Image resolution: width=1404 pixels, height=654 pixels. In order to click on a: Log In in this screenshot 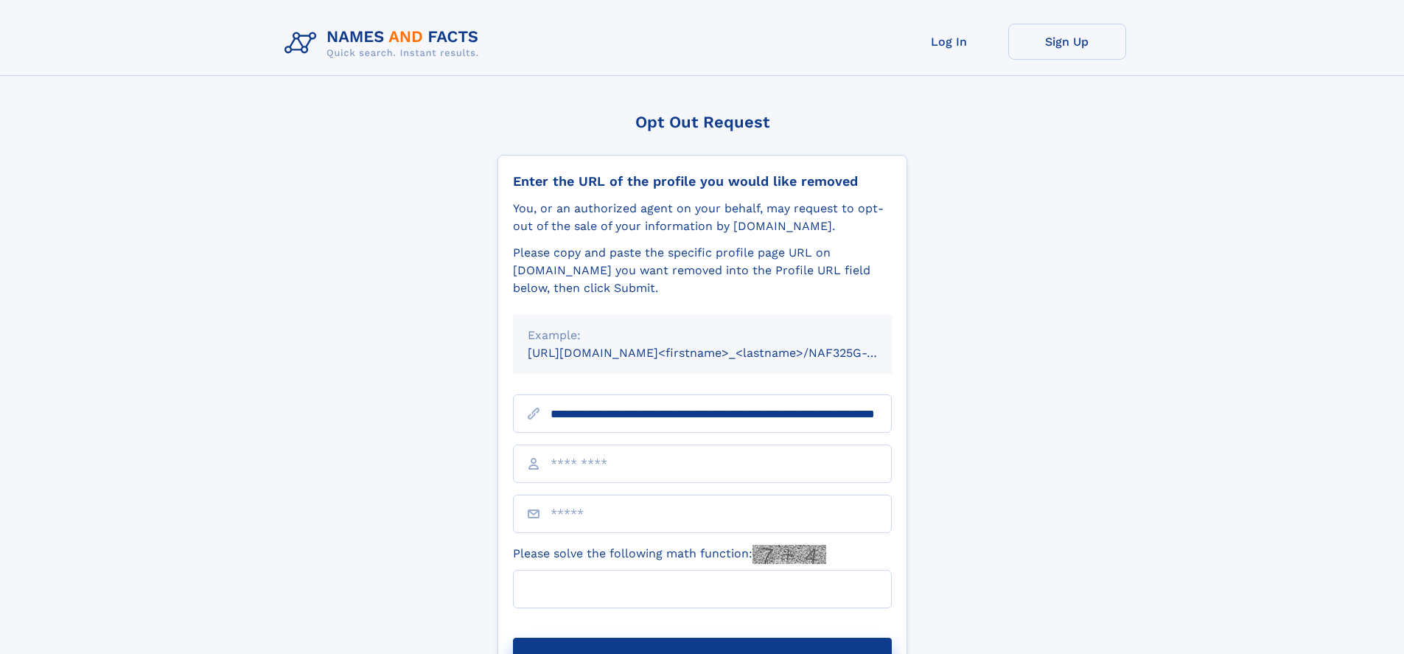, I will do `click(949, 41)`.